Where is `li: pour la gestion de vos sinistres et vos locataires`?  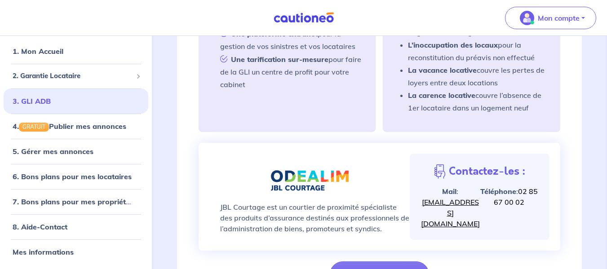 li: pour la gestion de vos sinistres et vos locataires is located at coordinates (287, 40).